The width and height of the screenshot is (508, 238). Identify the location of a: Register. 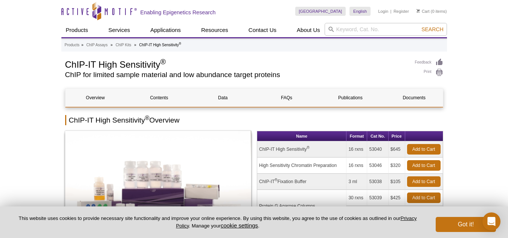
(401, 11).